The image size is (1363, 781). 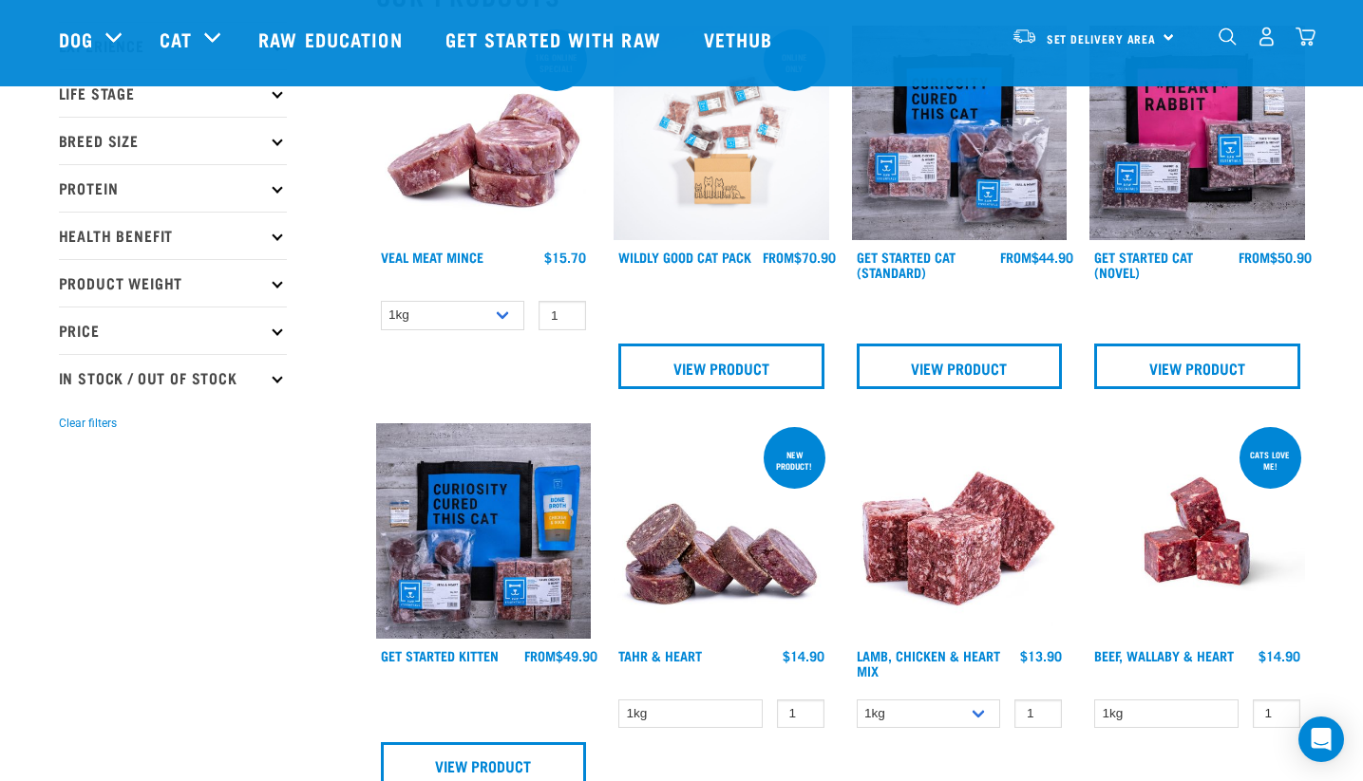 What do you see at coordinates (1036, 257) in the screenshot?
I see `div: $44.90` at bounding box center [1036, 257].